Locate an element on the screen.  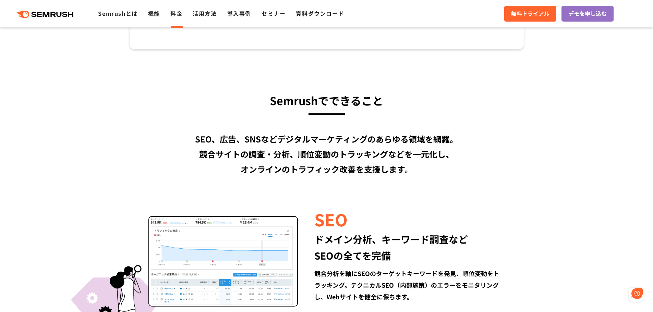
div: ドメイン分析、キーワード調査など SEOの全てを完備 is located at coordinates (409, 247).